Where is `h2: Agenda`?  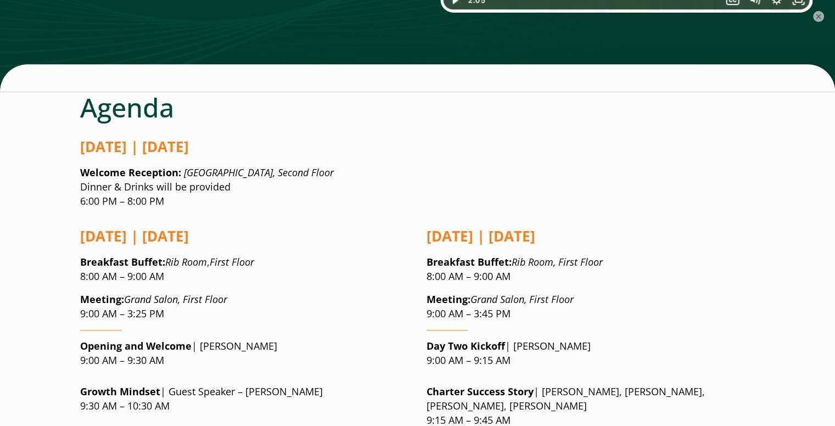
h2: Agenda is located at coordinates (418, 108).